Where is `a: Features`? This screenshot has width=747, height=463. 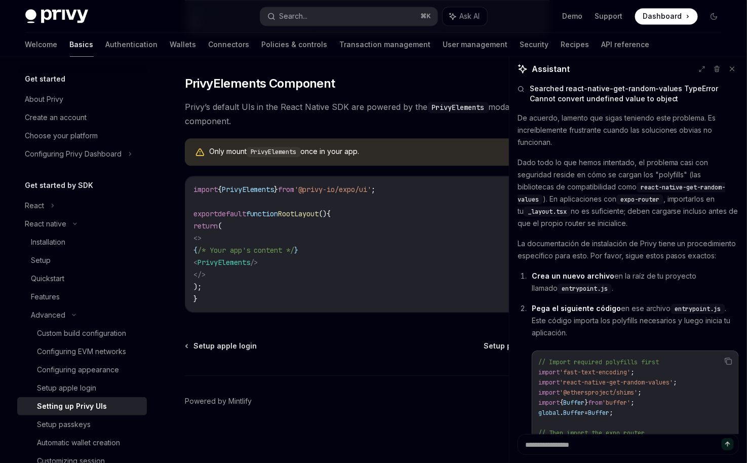
a: Features is located at coordinates (82, 297).